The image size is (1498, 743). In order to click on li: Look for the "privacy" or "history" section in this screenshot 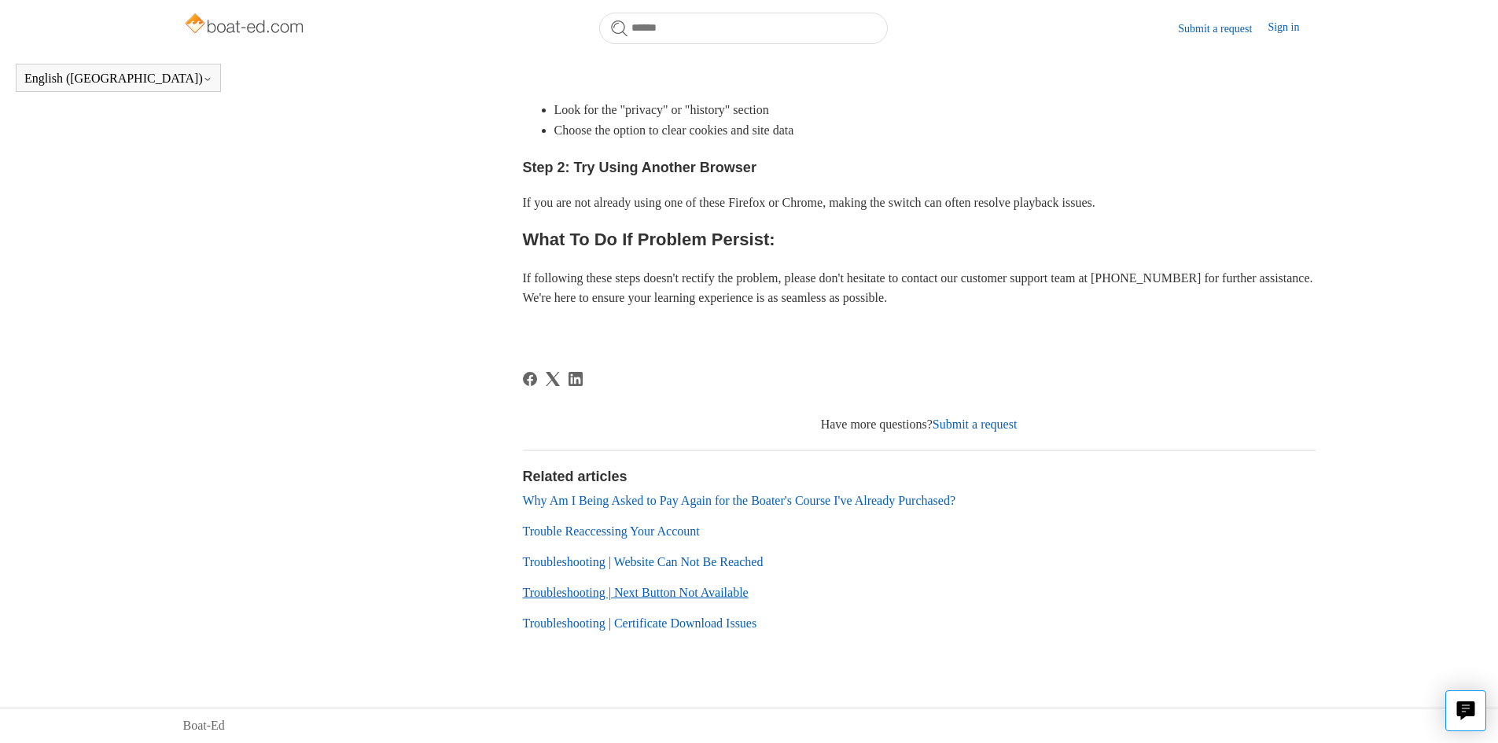, I will do `click(935, 110)`.